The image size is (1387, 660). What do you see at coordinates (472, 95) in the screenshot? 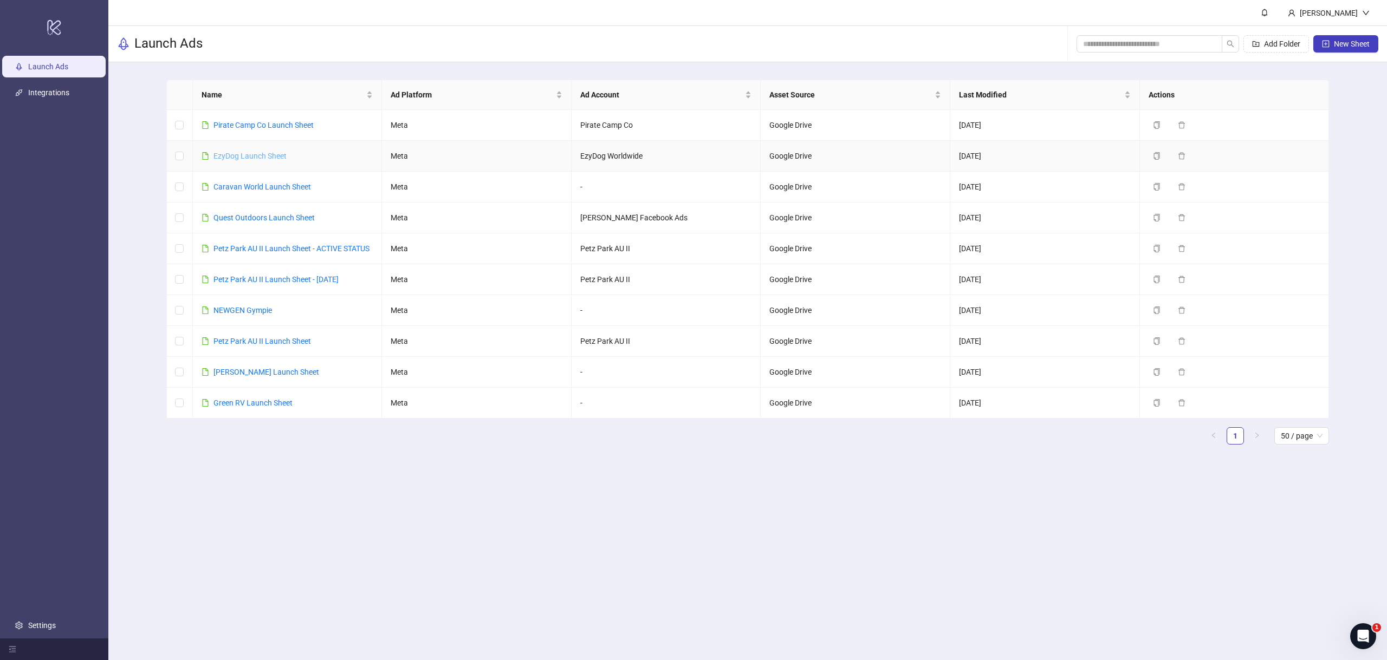
I see `span: Ad Platform` at bounding box center [472, 95].